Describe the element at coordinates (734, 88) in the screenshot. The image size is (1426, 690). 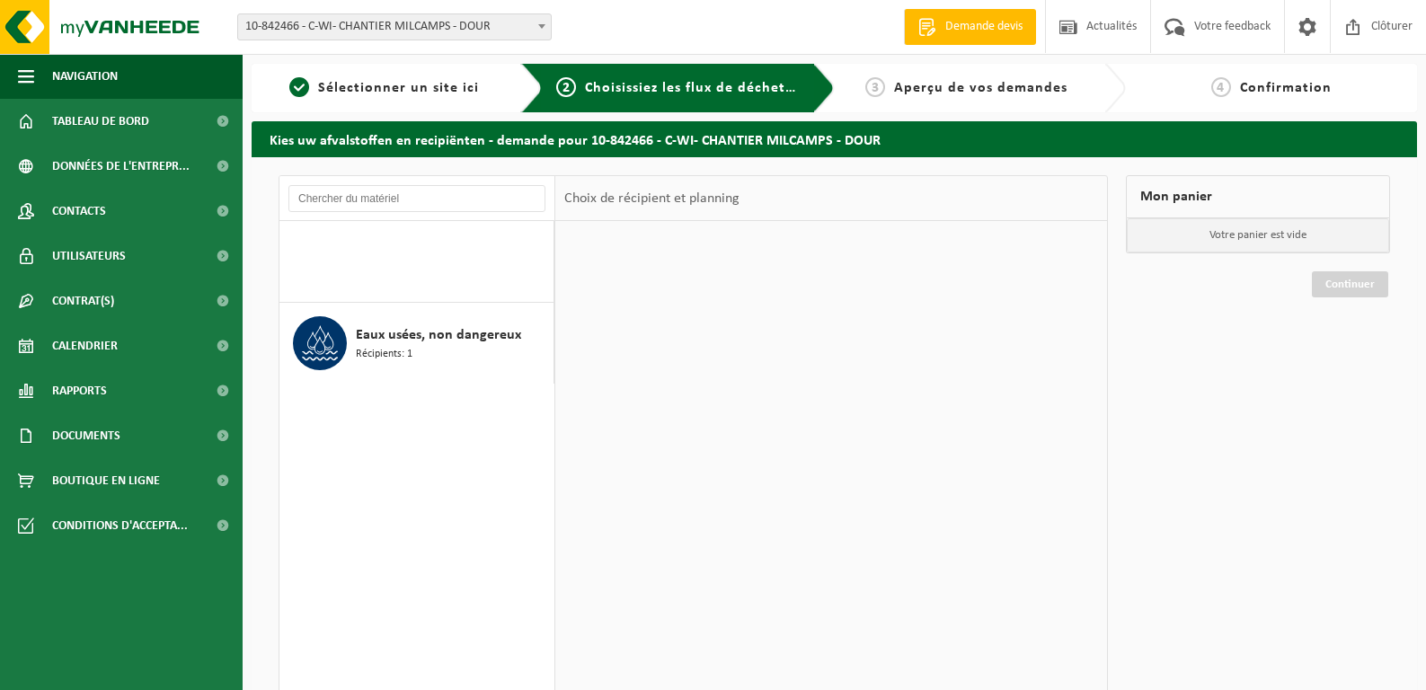
I see `span: Choisissiez les flux de déchets et récipients` at that location.